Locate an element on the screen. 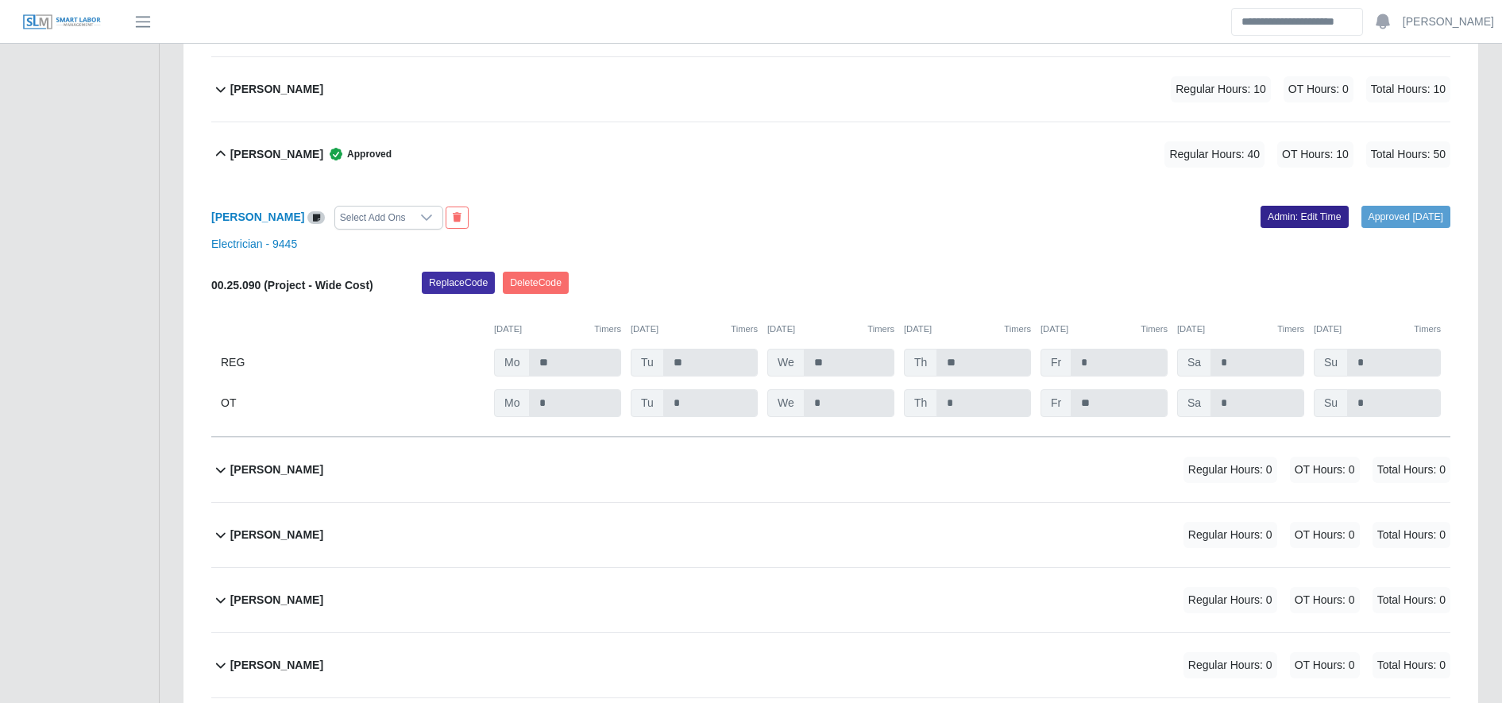 This screenshot has width=1502, height=703. input: Search is located at coordinates (1297, 21).